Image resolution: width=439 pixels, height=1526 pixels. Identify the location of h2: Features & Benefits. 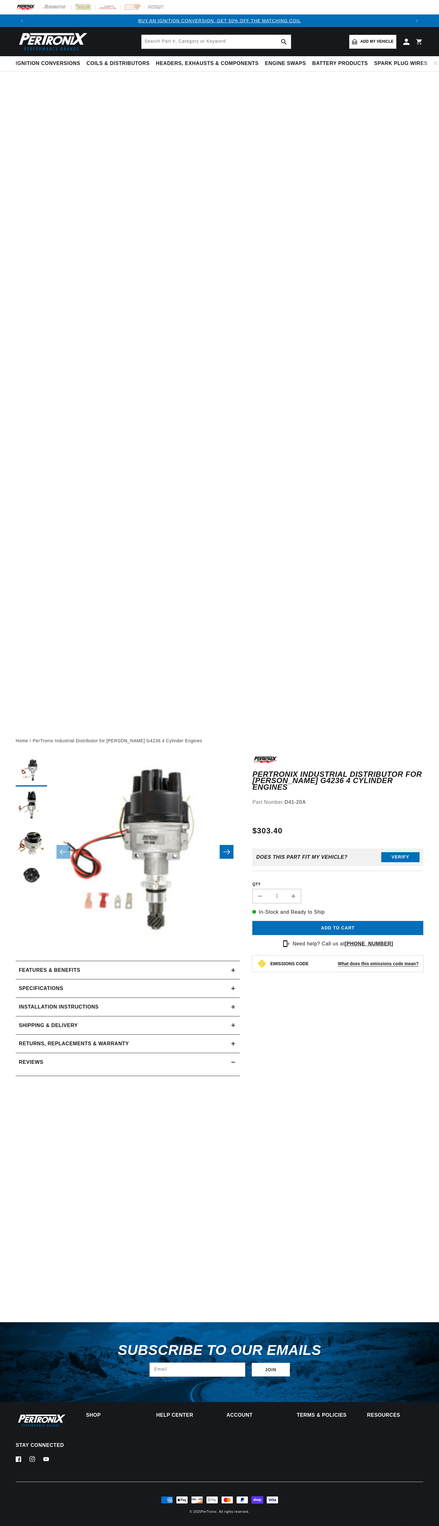
(50, 970).